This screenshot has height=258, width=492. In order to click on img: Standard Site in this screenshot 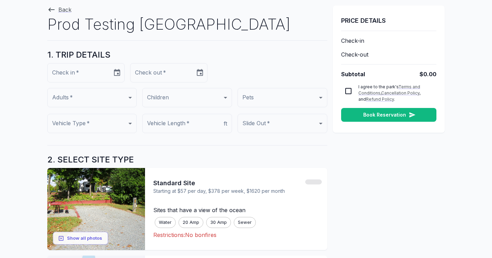, I will do `click(96, 209)`.